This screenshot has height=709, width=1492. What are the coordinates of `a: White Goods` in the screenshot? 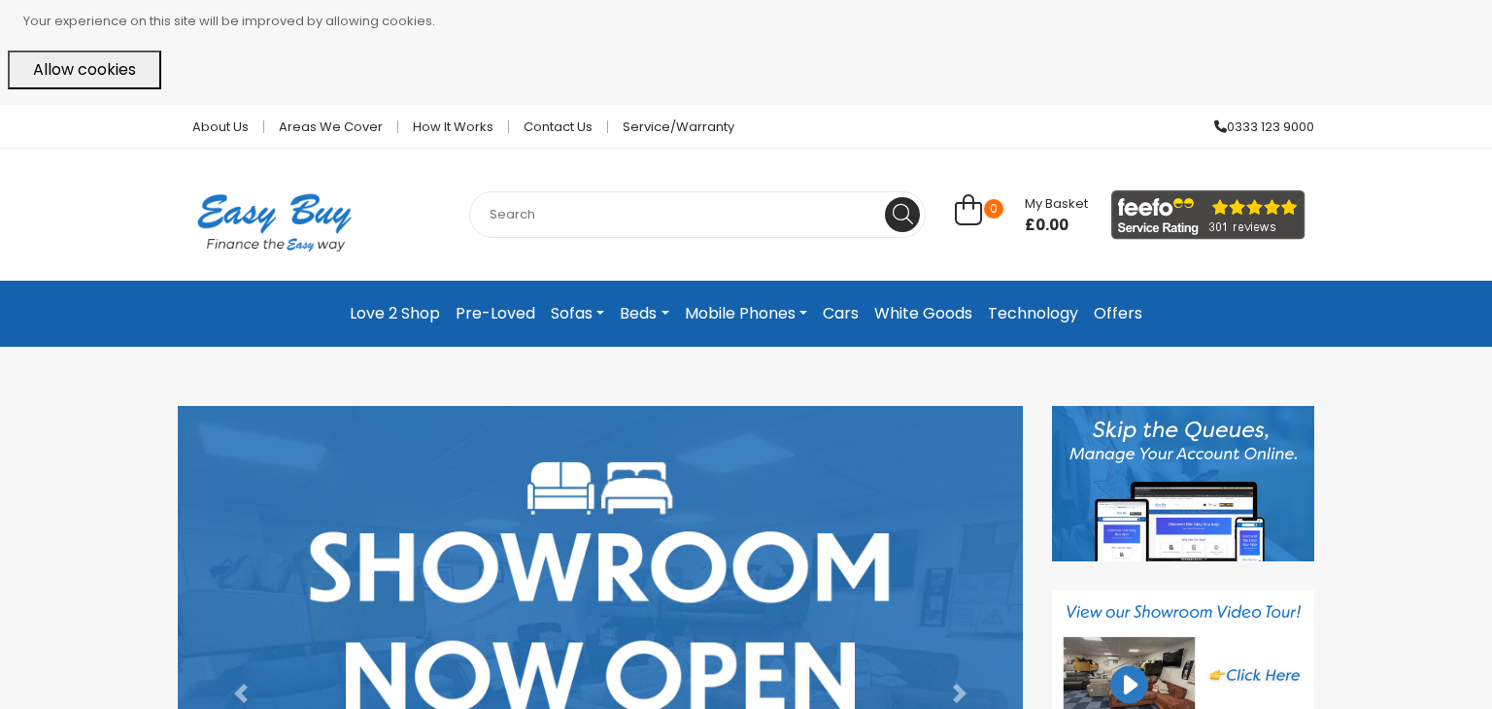 It's located at (923, 314).